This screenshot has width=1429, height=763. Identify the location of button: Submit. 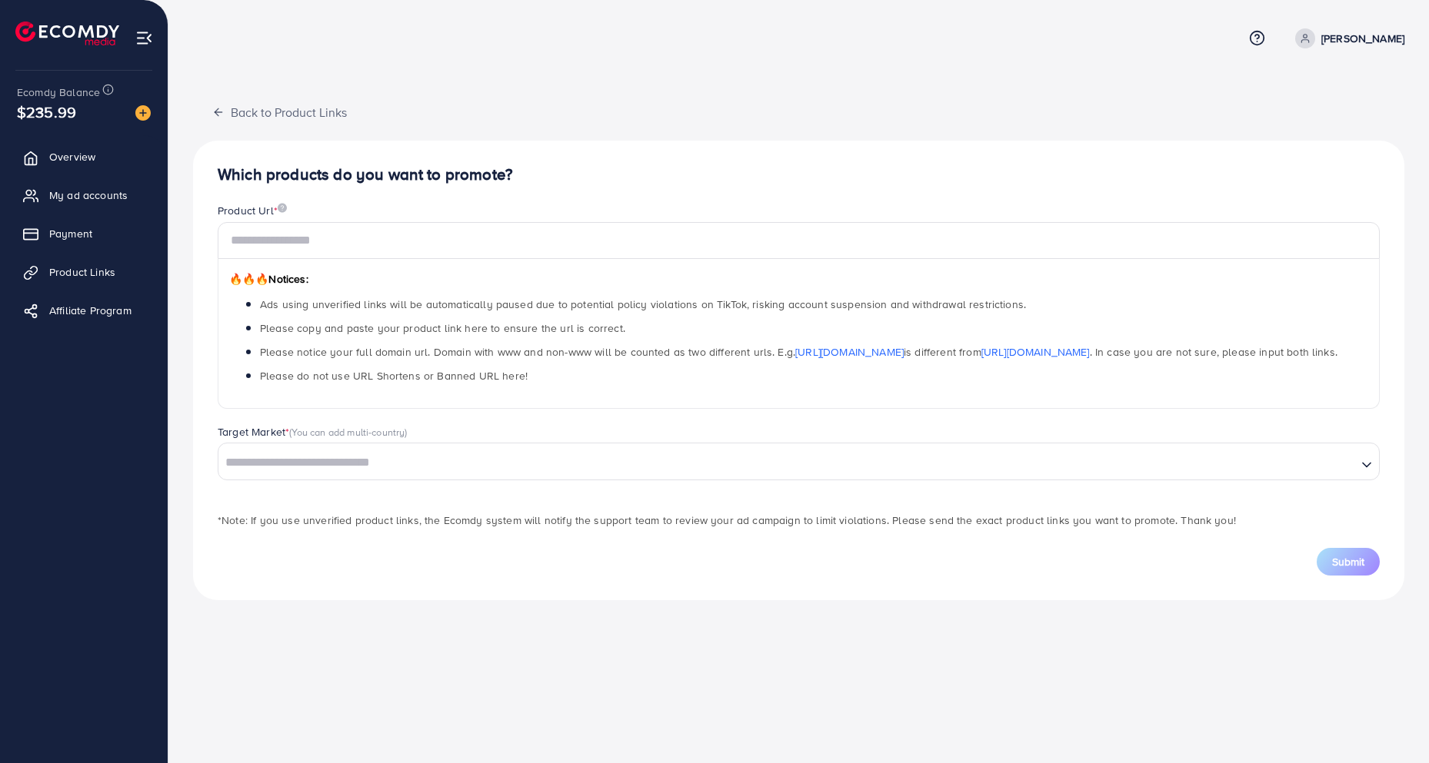
(1348, 562).